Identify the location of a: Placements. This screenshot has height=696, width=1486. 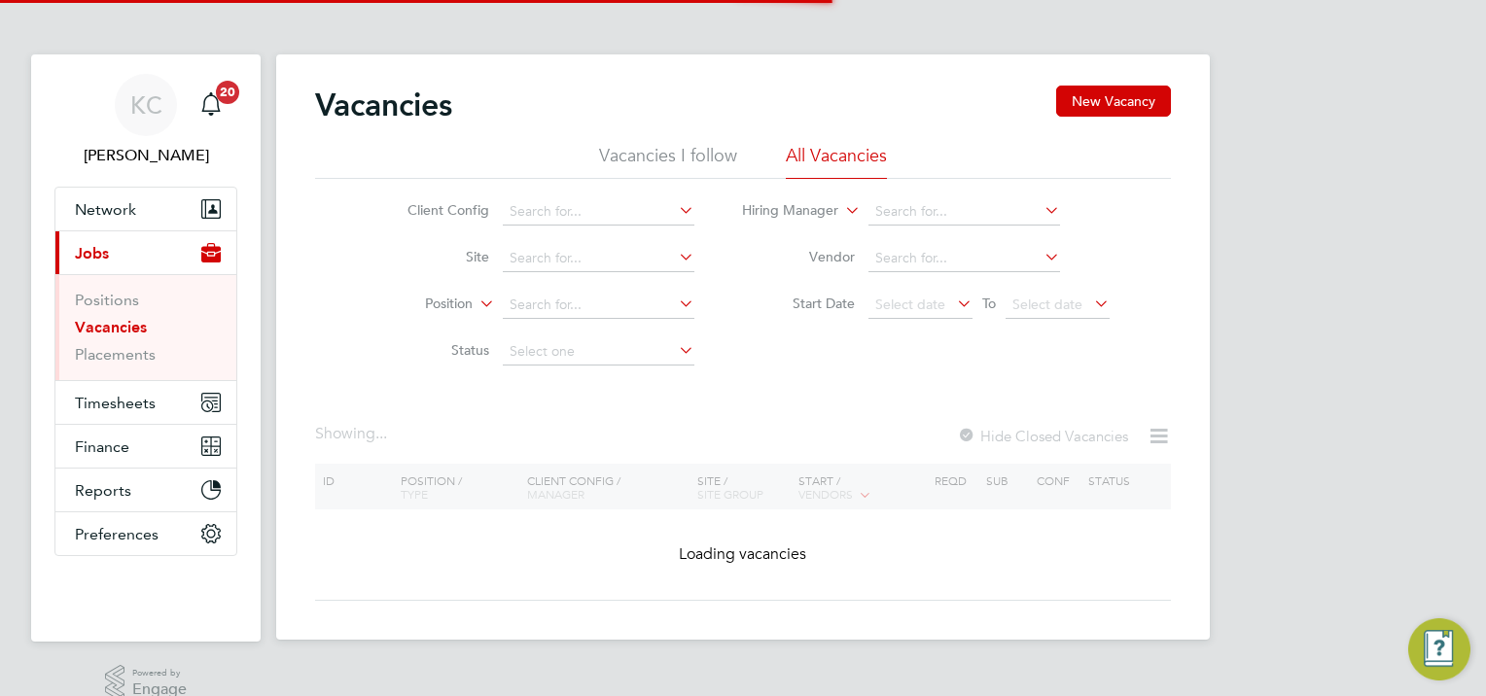
(115, 354).